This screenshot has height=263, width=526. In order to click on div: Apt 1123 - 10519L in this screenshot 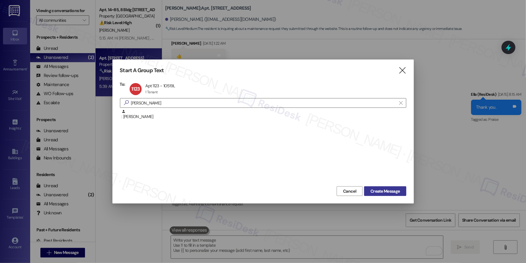, I will do `click(160, 86)`.